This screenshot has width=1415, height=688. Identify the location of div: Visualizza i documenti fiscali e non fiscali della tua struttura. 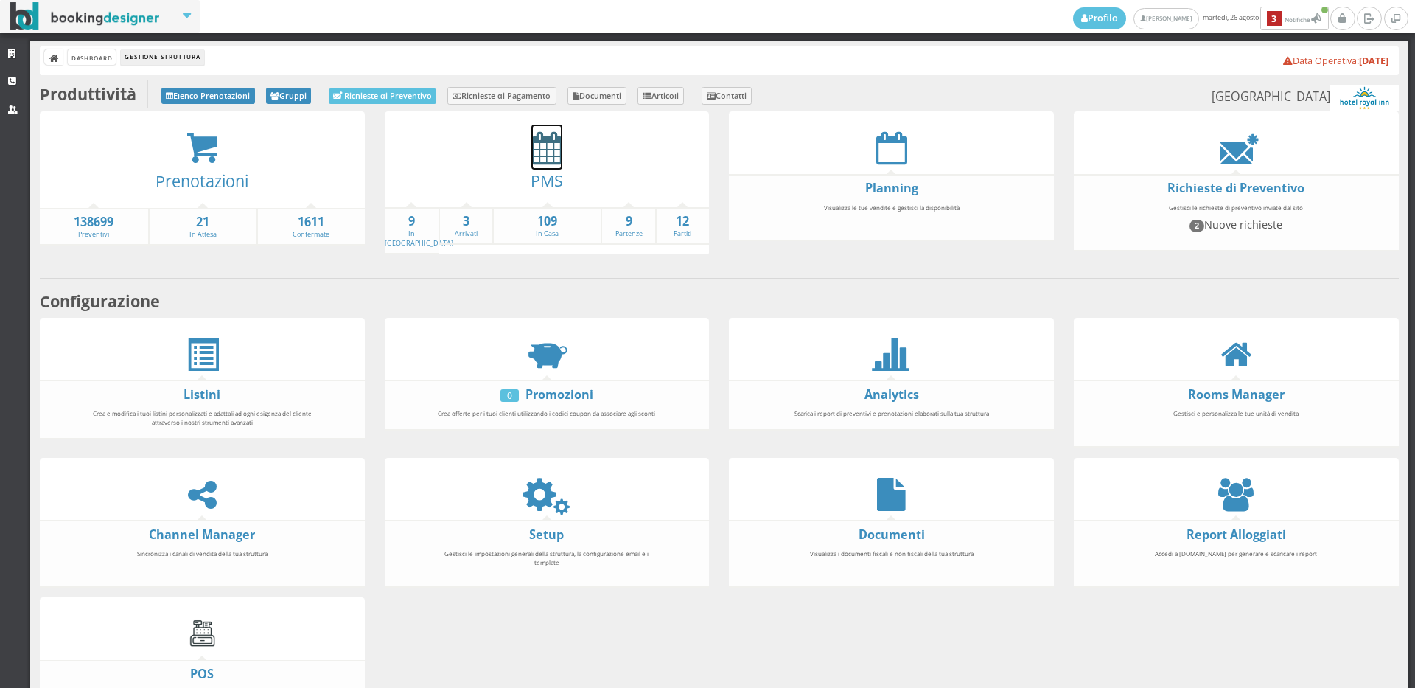
(892, 562).